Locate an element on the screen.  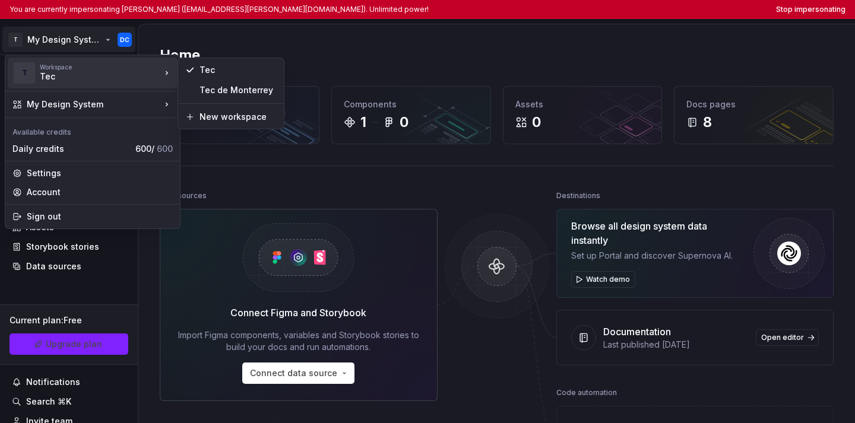
div: New workspace is located at coordinates (238, 117).